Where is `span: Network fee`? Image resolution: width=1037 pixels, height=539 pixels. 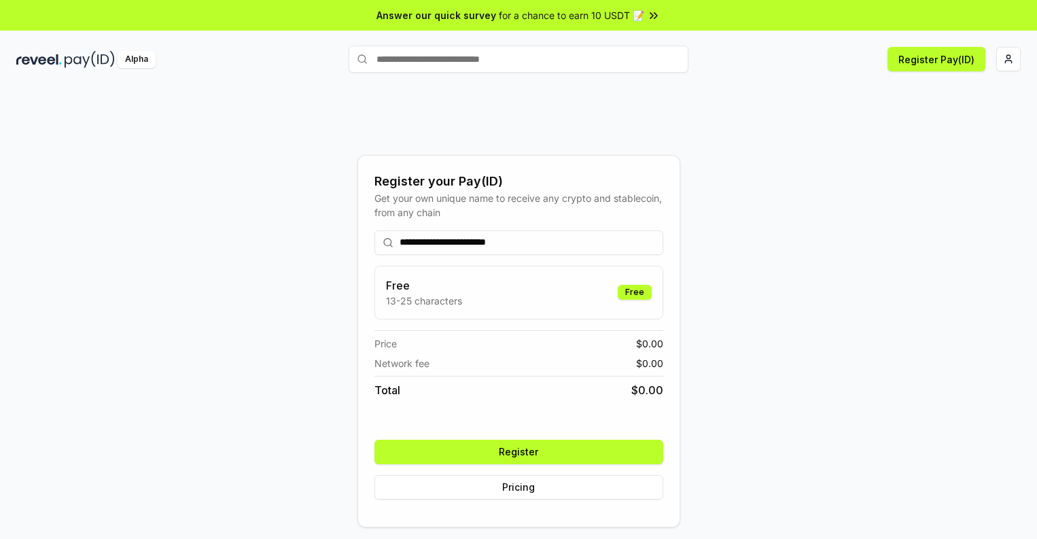
span: Network fee is located at coordinates (401, 363).